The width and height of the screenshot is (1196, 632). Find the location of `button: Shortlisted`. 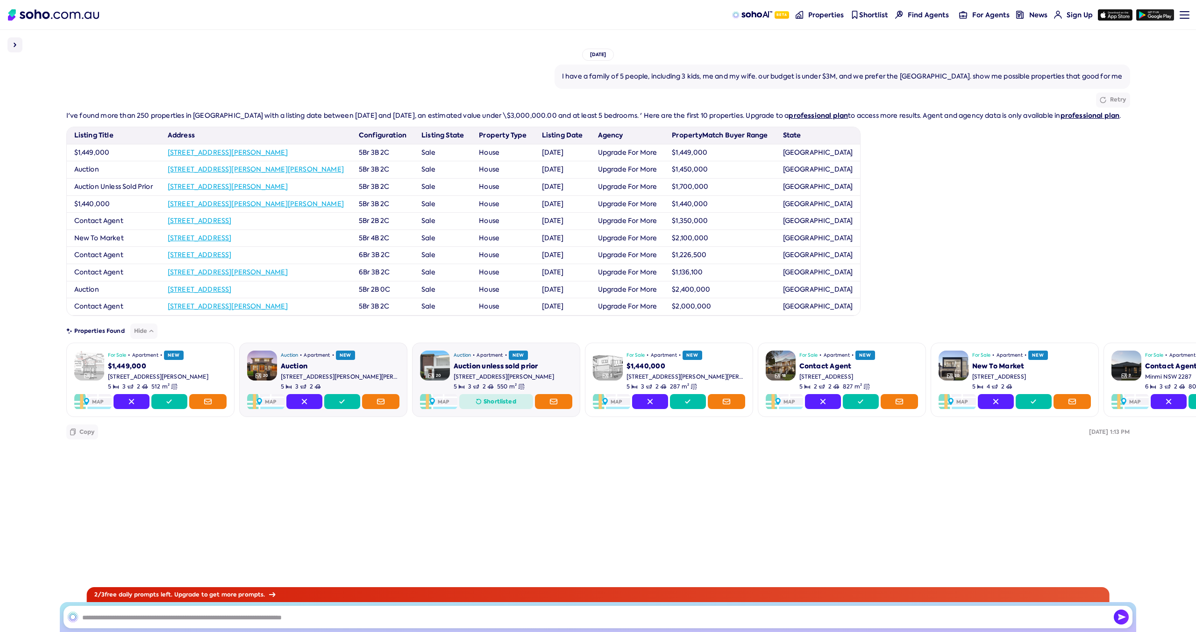

button: Shortlisted is located at coordinates (496, 401).